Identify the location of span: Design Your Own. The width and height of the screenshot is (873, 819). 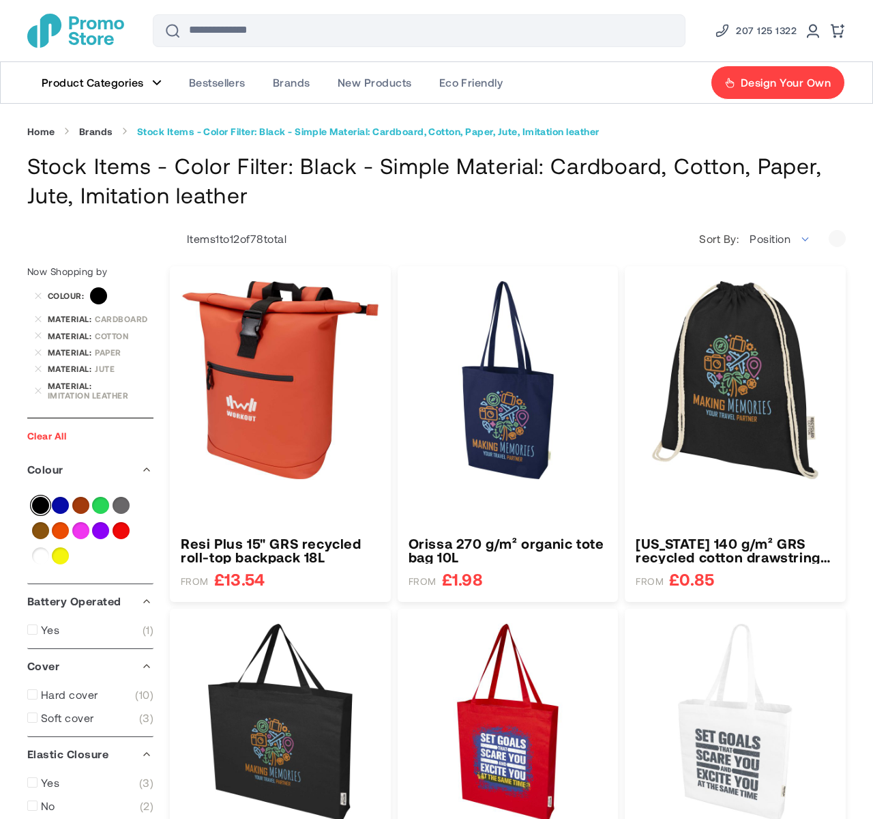
(786, 83).